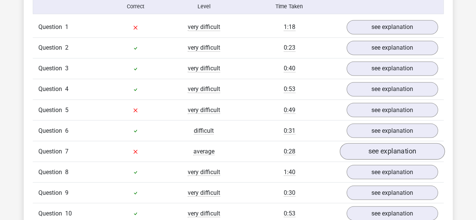 Image resolution: width=476 pixels, height=220 pixels. What do you see at coordinates (67, 130) in the screenshot?
I see `span: 6` at bounding box center [67, 130].